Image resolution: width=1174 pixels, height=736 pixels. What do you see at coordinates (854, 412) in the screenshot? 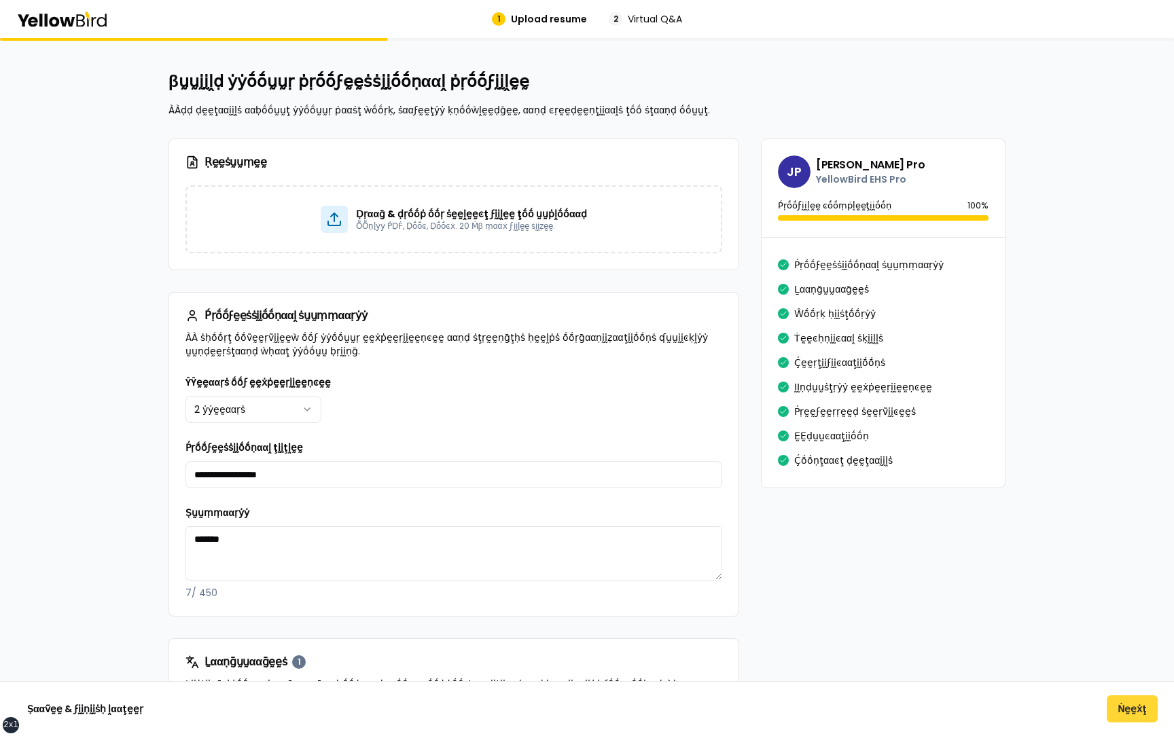
I see `button: Ṕṛḛḛϝḛḛṛṛḛḛḍ ṡḛḛṛṽḭḭͼḛḛṡ` at bounding box center [854, 412].